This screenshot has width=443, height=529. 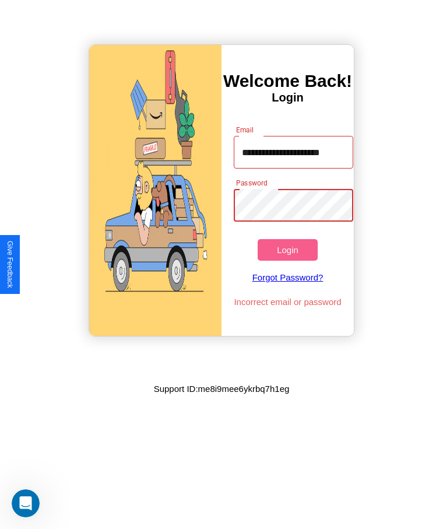 What do you see at coordinates (251, 183) in the screenshot?
I see `label: Password` at bounding box center [251, 183].